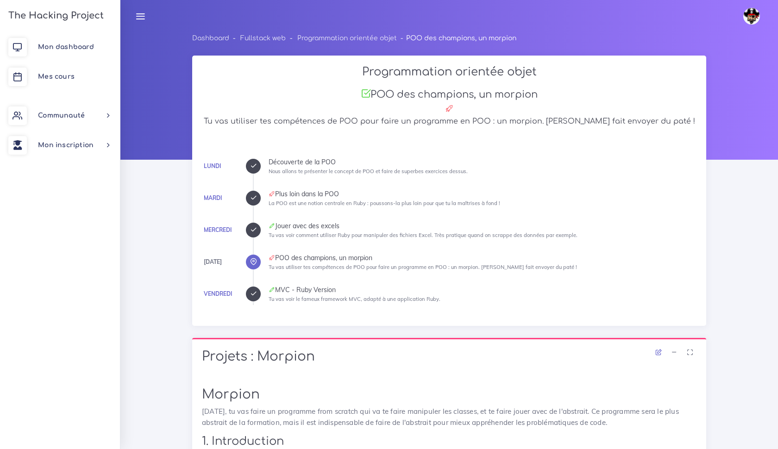  What do you see at coordinates (385, 203) in the screenshot?
I see `small: La POO est une notion centrale en Ruby : poussons-la plus loin pour que tu la maîtrises à fond !` at bounding box center [385, 203].